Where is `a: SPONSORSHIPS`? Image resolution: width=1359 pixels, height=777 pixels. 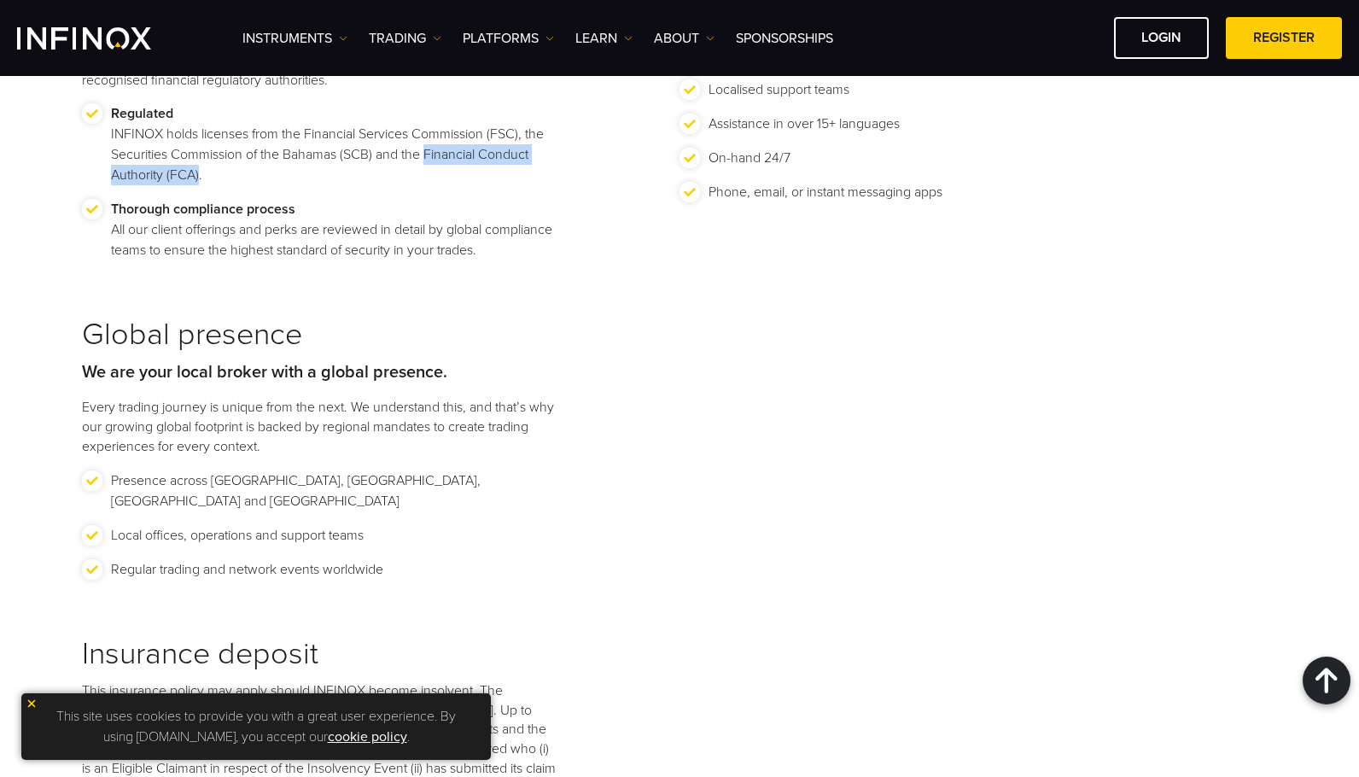
a: SPONSORSHIPS is located at coordinates (785, 38).